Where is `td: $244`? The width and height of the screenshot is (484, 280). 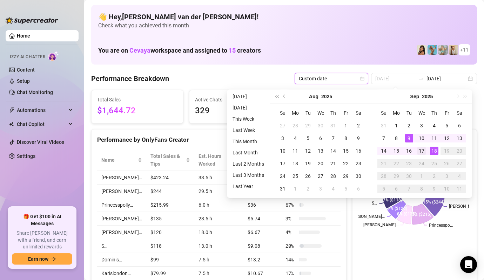
td: $244 is located at coordinates (170, 191).